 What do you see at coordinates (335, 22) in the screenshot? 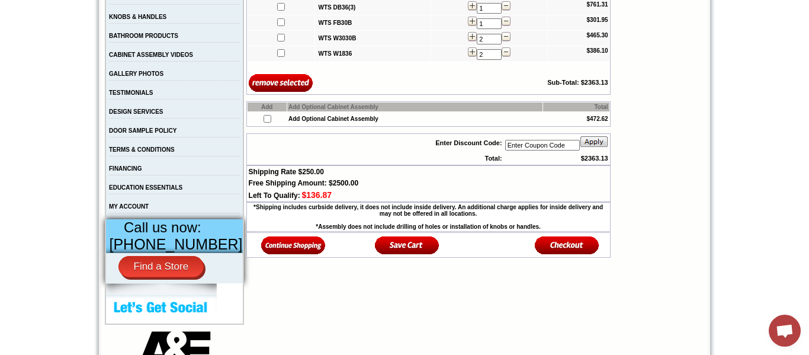
I see `b: WTS FB30B` at bounding box center [335, 22].